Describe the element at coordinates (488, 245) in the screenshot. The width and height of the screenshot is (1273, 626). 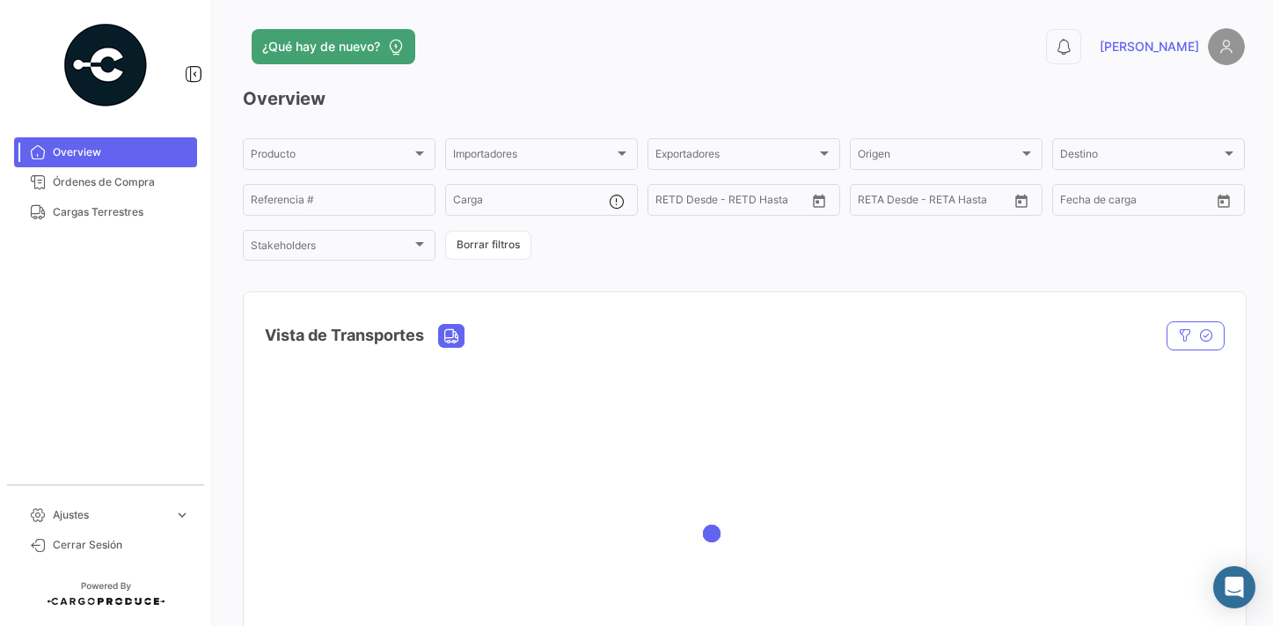
I see `button: Borrar filtros` at that location.